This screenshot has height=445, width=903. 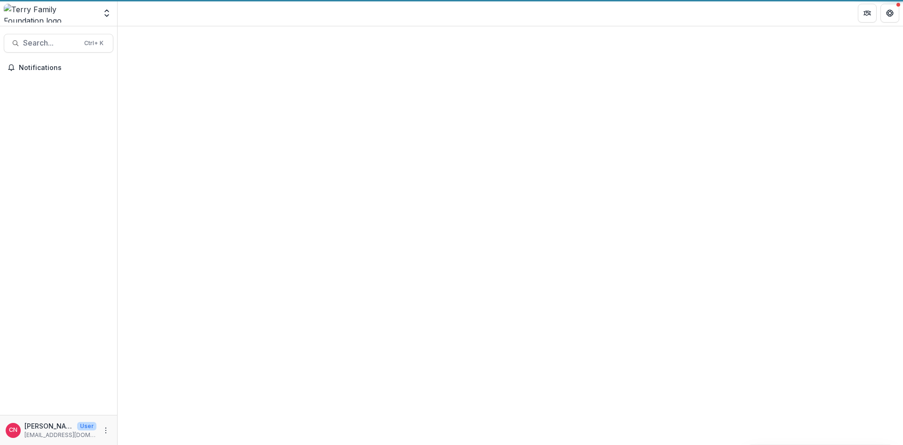 I want to click on img: Terry Family Foundation logo, so click(x=50, y=13).